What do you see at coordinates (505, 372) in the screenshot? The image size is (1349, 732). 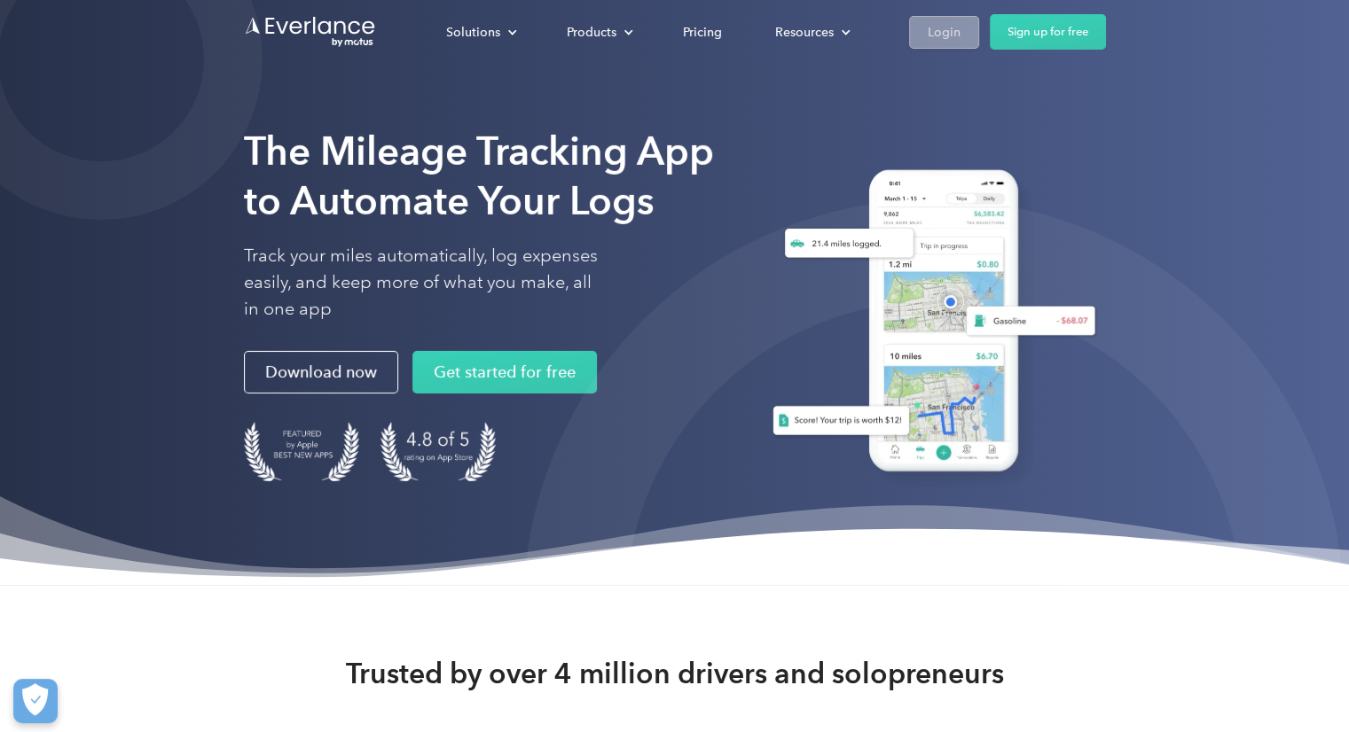 I see `a: Get started for free` at bounding box center [505, 372].